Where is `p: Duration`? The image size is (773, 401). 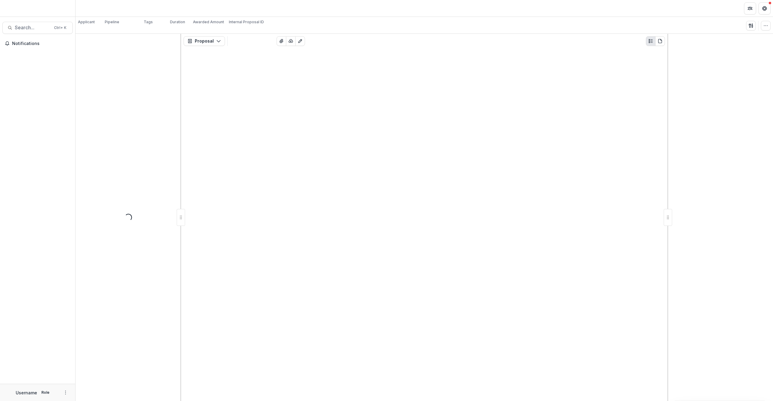 p: Duration is located at coordinates (178, 22).